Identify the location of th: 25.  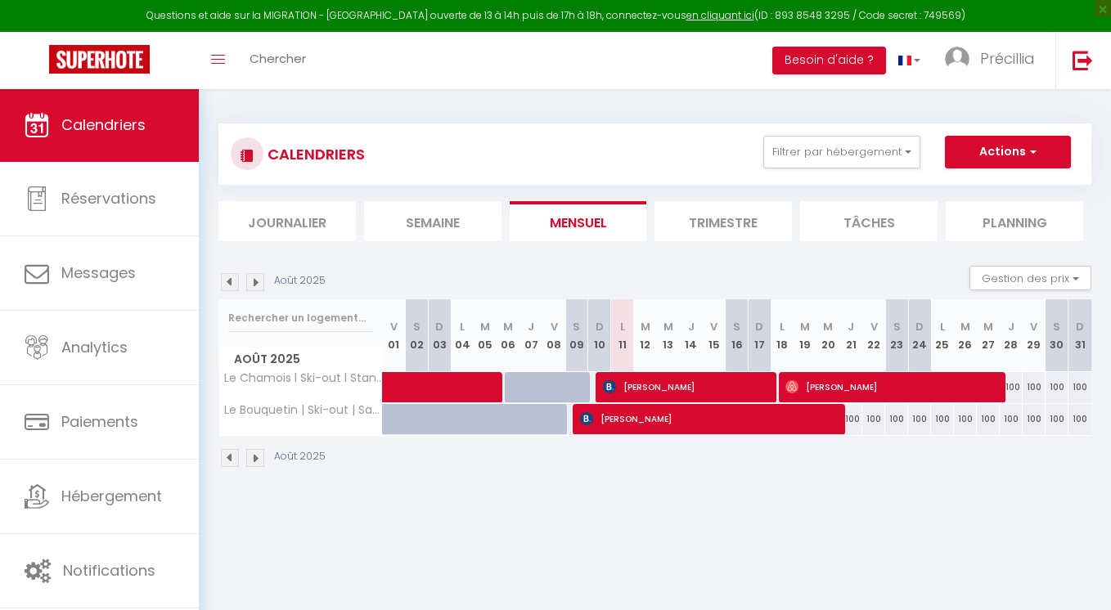
(942, 335).